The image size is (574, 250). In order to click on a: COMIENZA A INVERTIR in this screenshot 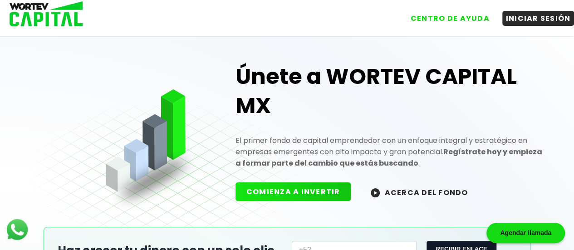, I will do `click(297, 191)`.